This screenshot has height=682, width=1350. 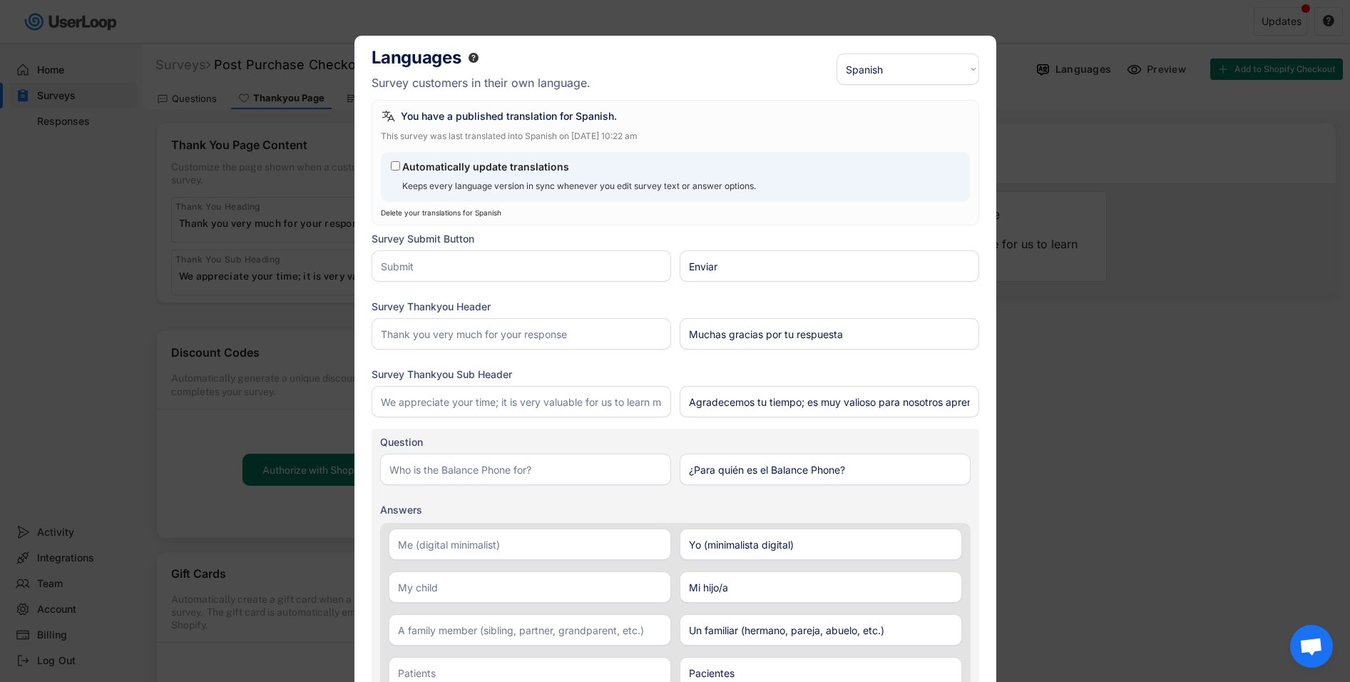 I want to click on h4: Languages, so click(x=416, y=58).